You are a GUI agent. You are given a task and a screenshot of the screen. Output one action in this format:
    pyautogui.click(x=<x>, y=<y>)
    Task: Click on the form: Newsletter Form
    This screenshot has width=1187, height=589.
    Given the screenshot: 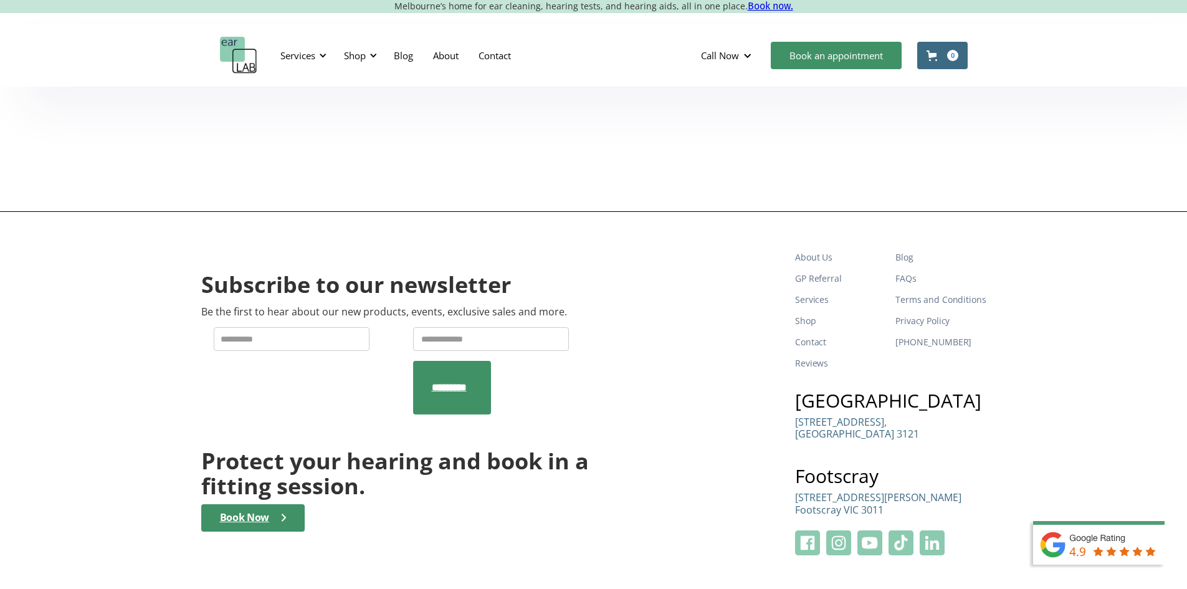 What is the action you would take?
    pyautogui.click(x=395, y=371)
    